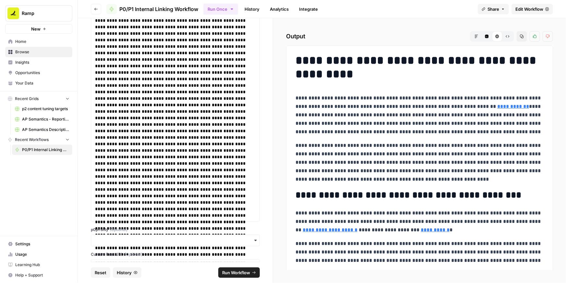  What do you see at coordinates (494, 9) in the screenshot?
I see `button: Share` at bounding box center [494, 9].